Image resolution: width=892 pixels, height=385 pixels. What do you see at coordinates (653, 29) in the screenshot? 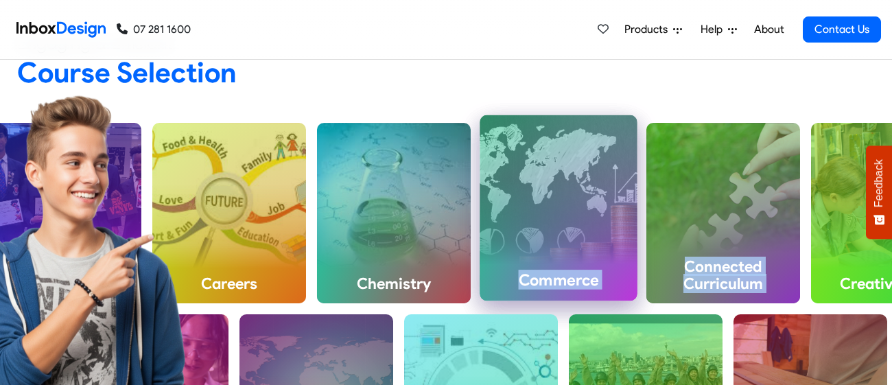
I see `a: Products` at bounding box center [653, 29].